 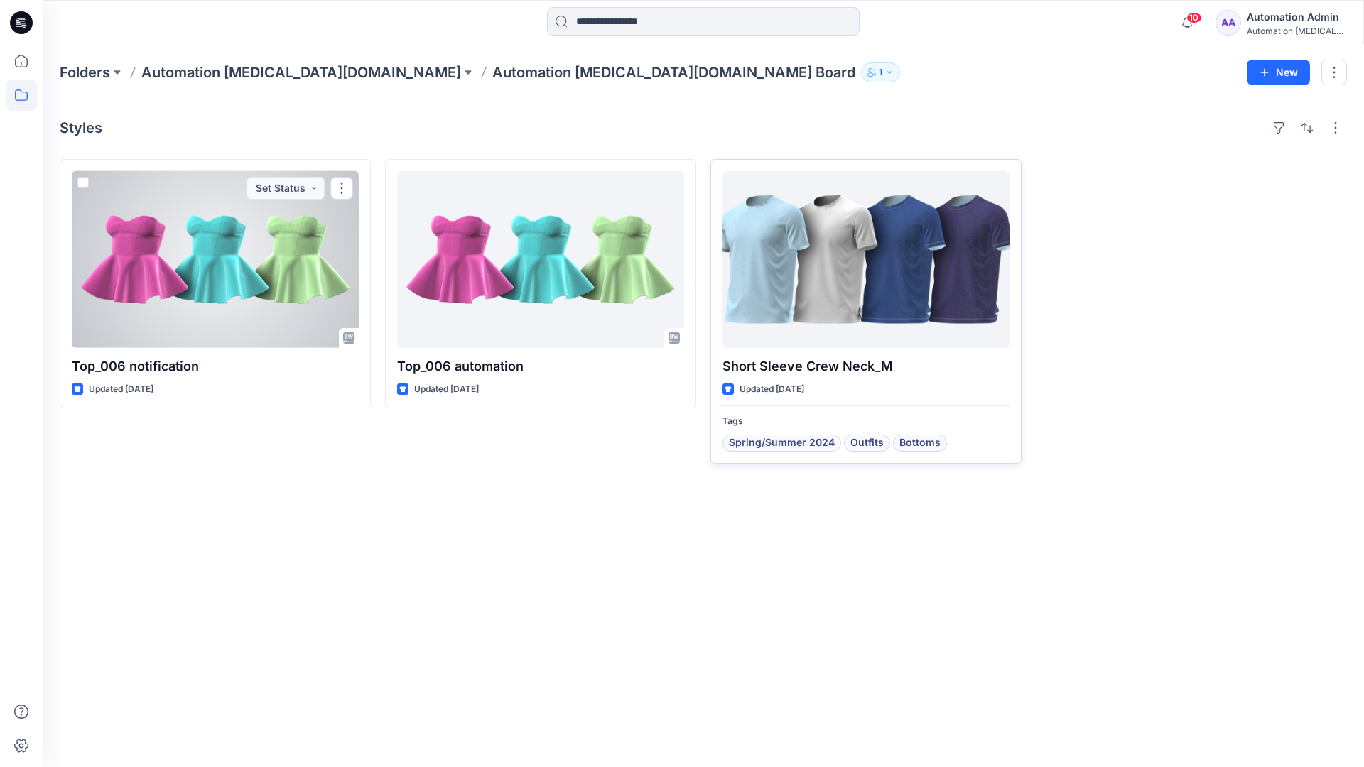 I want to click on span: 10, so click(x=1194, y=18).